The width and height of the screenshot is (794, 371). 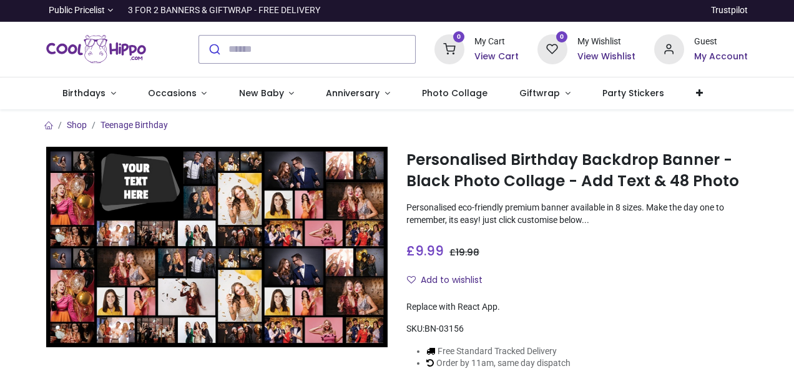 What do you see at coordinates (721, 42) in the screenshot?
I see `div: Guest` at bounding box center [721, 42].